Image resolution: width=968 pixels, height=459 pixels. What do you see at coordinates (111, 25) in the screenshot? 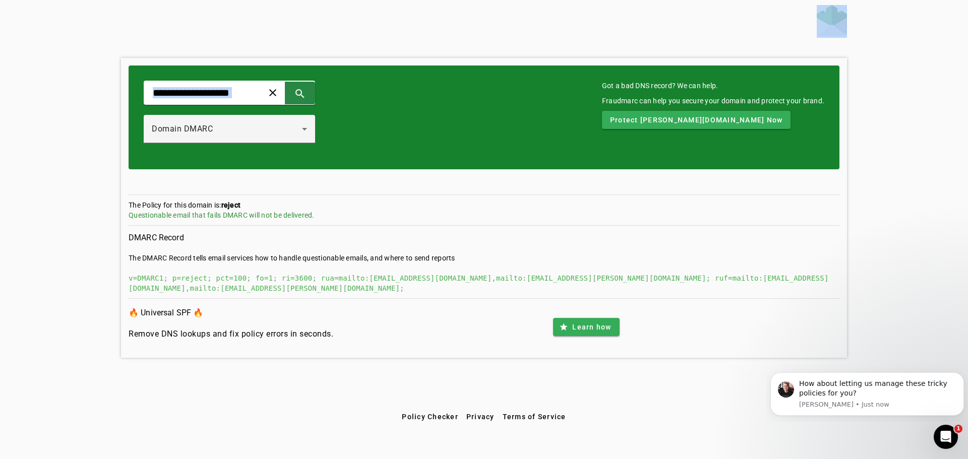
I see `div: How about letting us manage these tricky policies for you?` at bounding box center [111, 25].